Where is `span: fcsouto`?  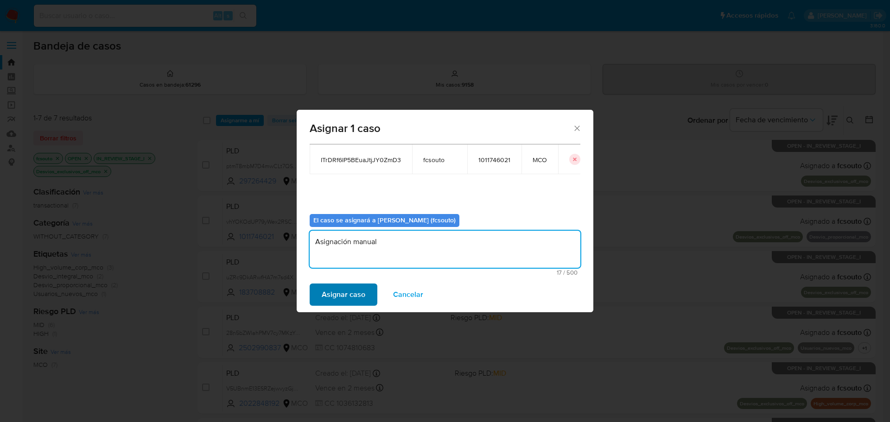
span: fcsouto is located at coordinates (440, 160).